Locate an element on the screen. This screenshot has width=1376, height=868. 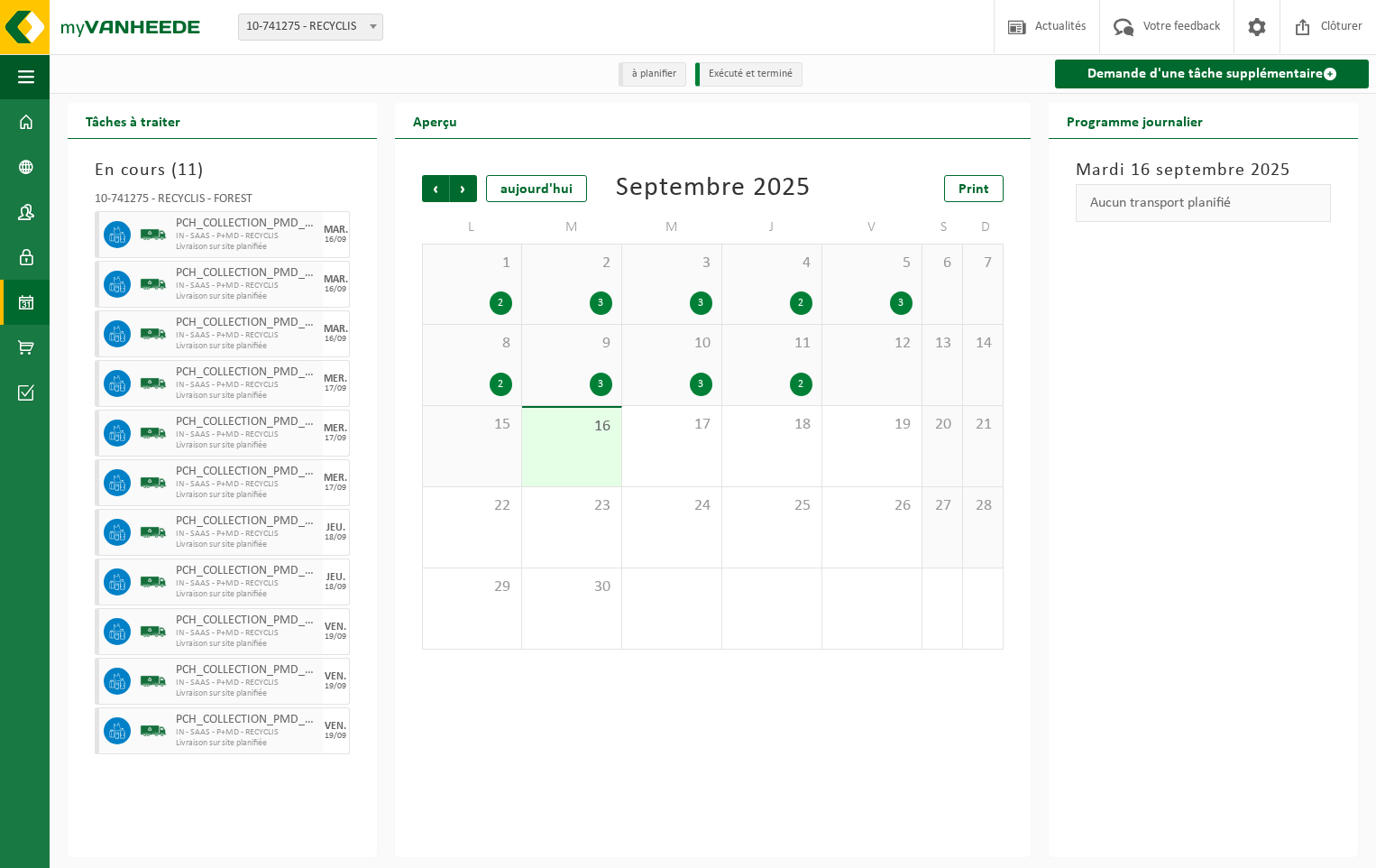
div: Septembre 2025 is located at coordinates (714, 189).